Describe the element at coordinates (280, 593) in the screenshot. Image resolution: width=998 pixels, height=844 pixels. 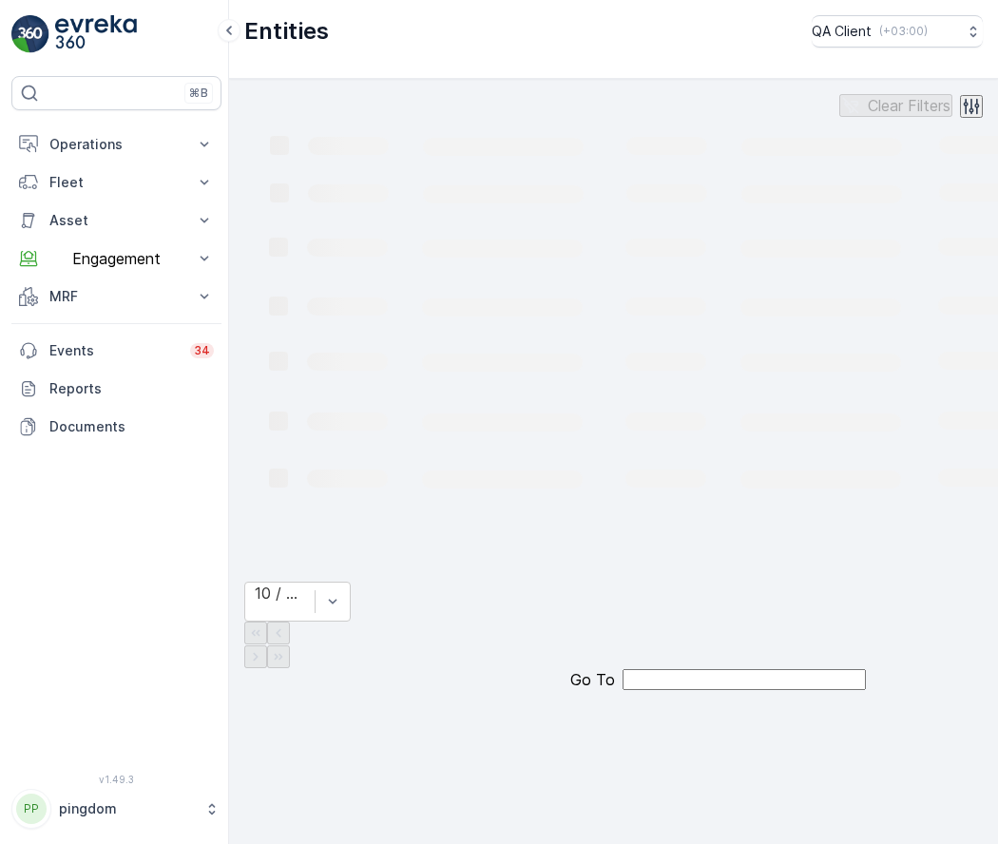
I see `div: 10 / Page` at that location.